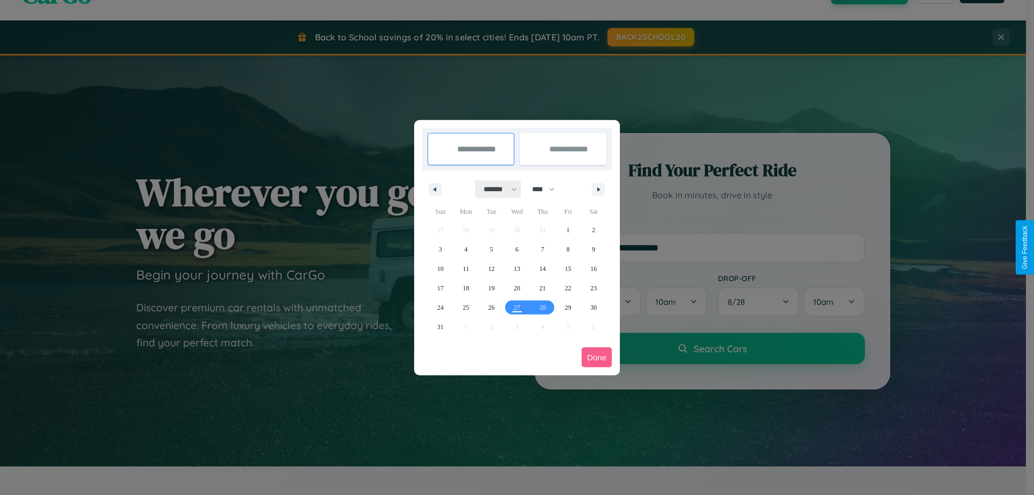 Image resolution: width=1034 pixels, height=495 pixels. Describe the element at coordinates (542, 249) in the screenshot. I see `span: 7` at that location.